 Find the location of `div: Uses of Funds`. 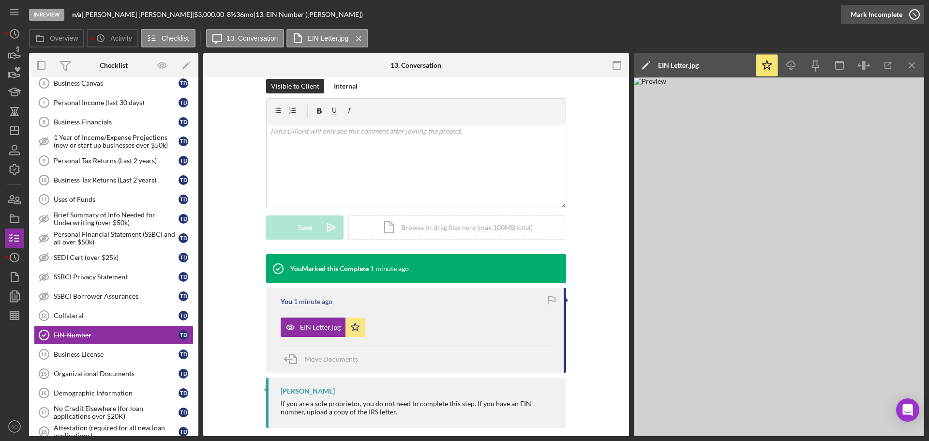

div: Uses of Funds is located at coordinates (116, 199).